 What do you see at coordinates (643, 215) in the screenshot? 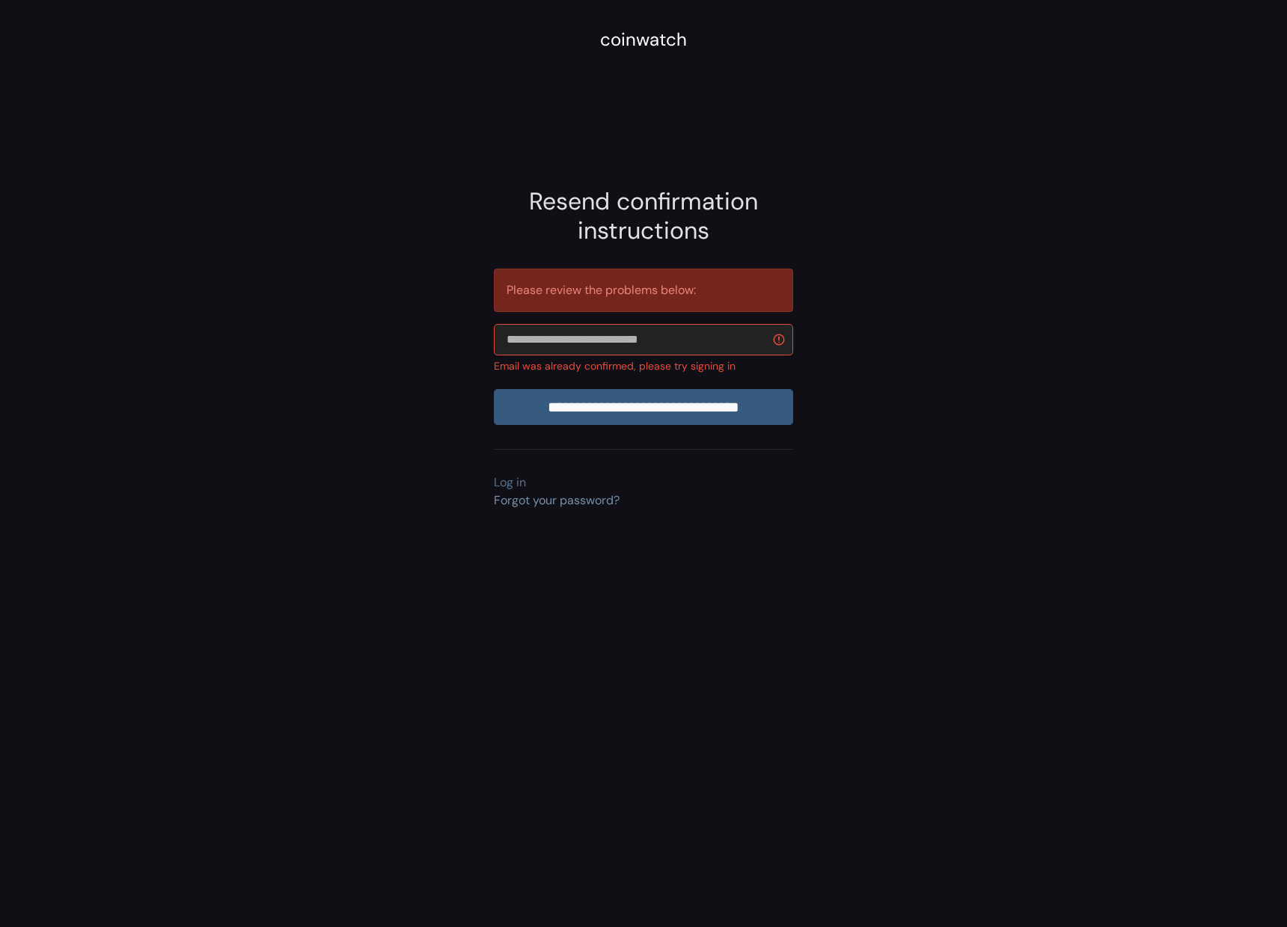
I see `h2: Resend confirmation instructions` at bounding box center [643, 215].